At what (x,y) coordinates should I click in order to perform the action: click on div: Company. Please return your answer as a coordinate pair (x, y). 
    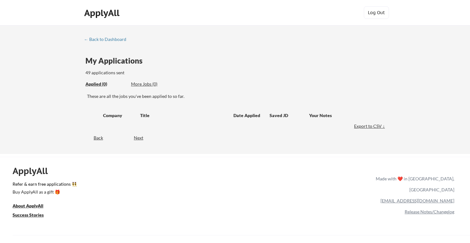
    Looking at the image, I should click on (119, 115).